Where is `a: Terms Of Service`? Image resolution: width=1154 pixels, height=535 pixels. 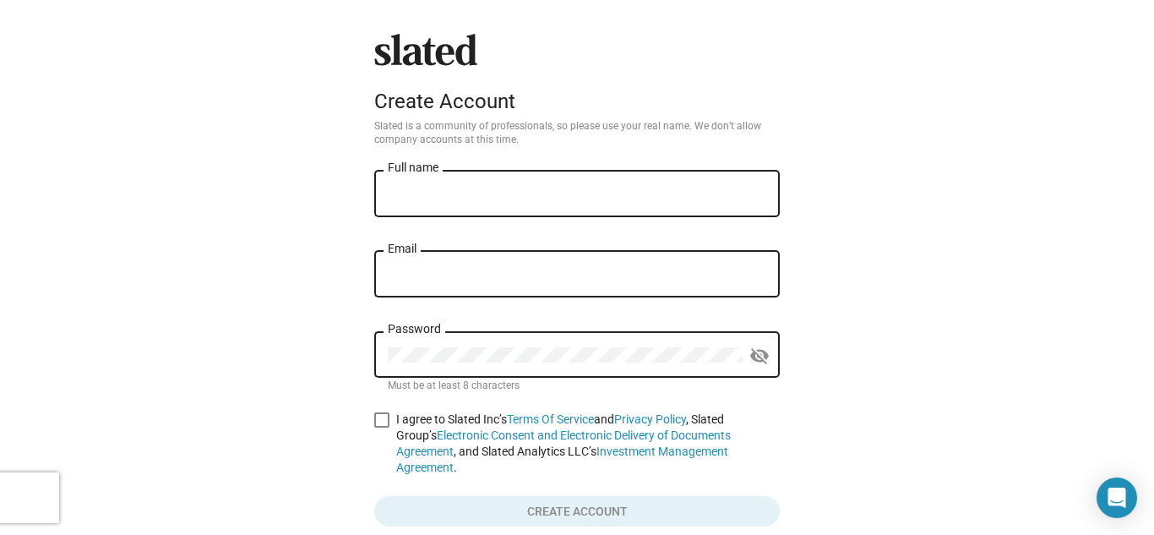
a: Terms Of Service is located at coordinates (550, 419).